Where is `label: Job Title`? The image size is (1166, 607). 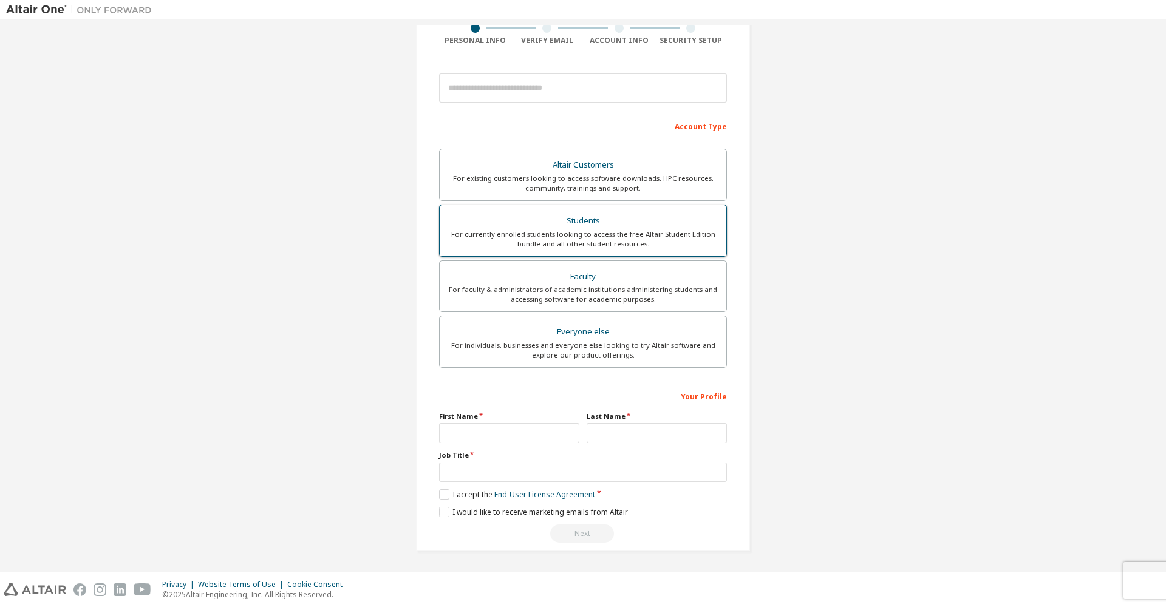
label: Job Title is located at coordinates (583, 455).